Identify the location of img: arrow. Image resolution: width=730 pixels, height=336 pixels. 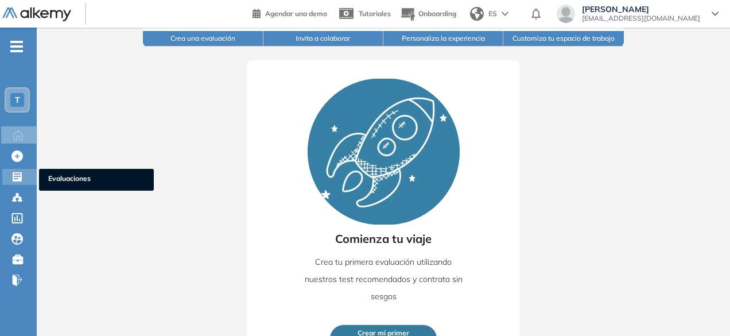
(505, 14).